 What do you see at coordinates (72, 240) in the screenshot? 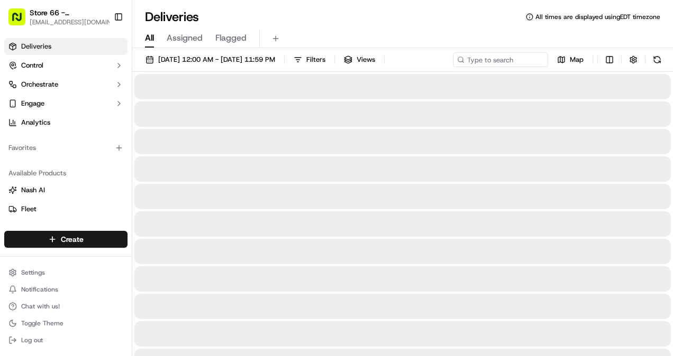
I see `span: Create` at bounding box center [72, 240].